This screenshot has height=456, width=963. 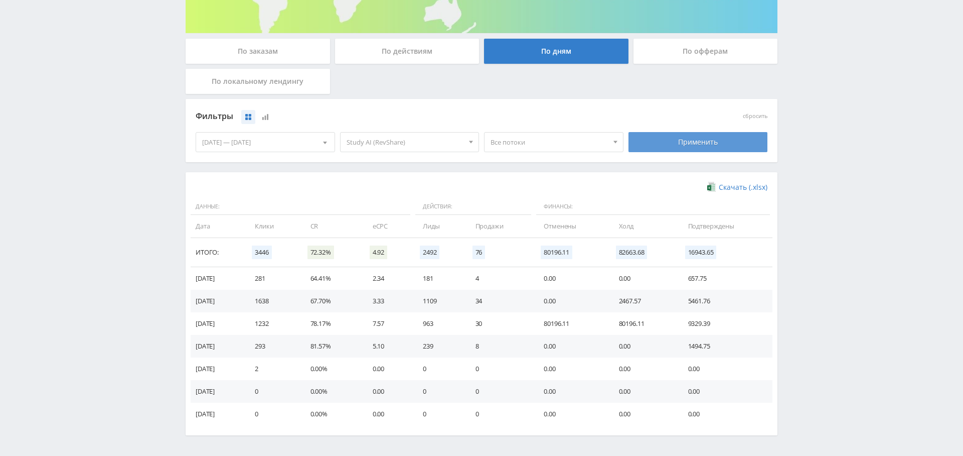 I want to click on span: Скачать (.xlsx), so click(x=743, y=187).